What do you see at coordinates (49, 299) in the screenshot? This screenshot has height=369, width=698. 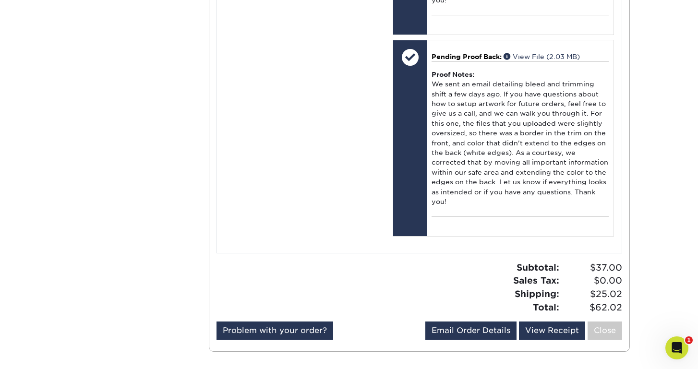 I see `button: Upload attachment` at bounding box center [49, 299].